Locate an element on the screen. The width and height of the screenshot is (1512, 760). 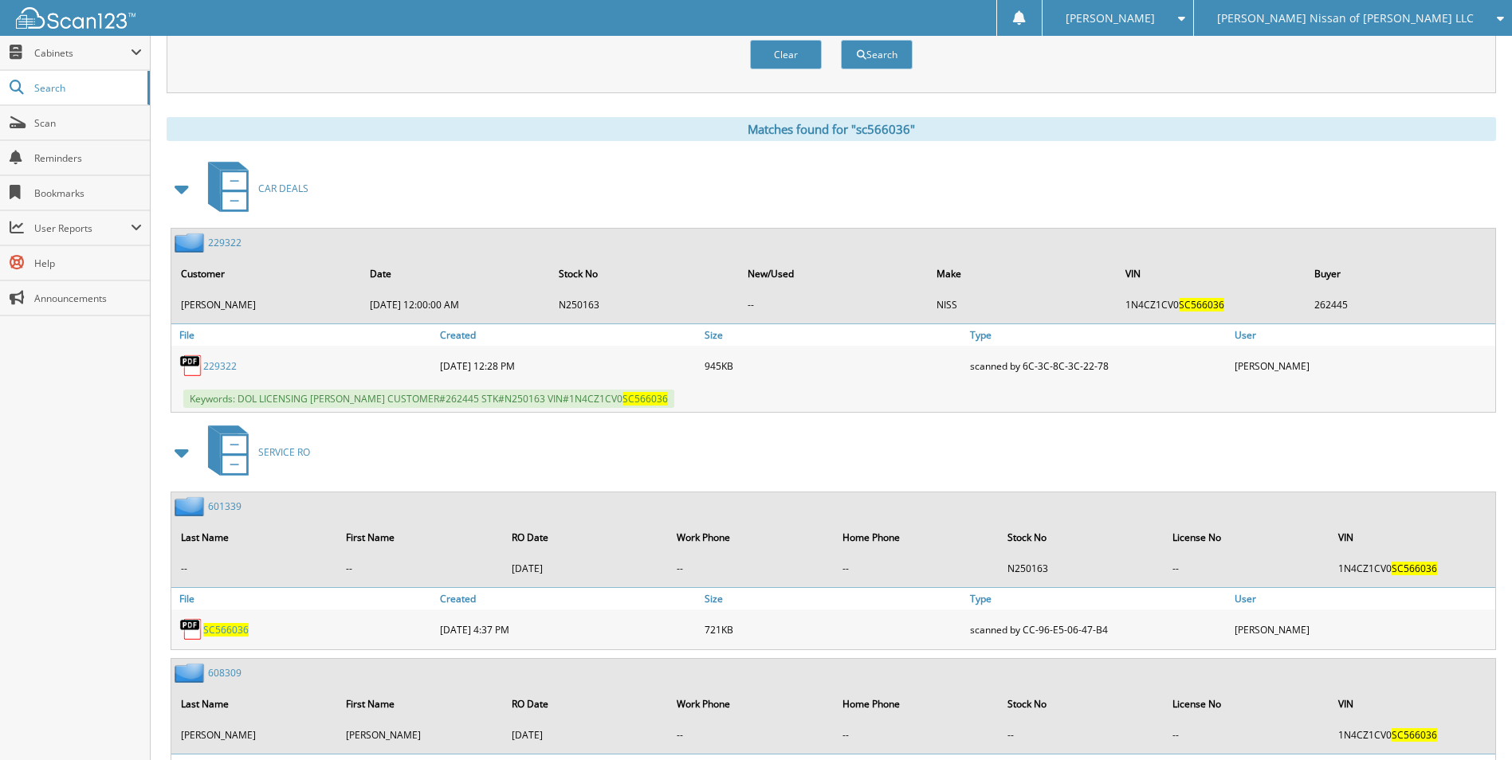
img: scan123-logo-white.svg is located at coordinates (76, 18).